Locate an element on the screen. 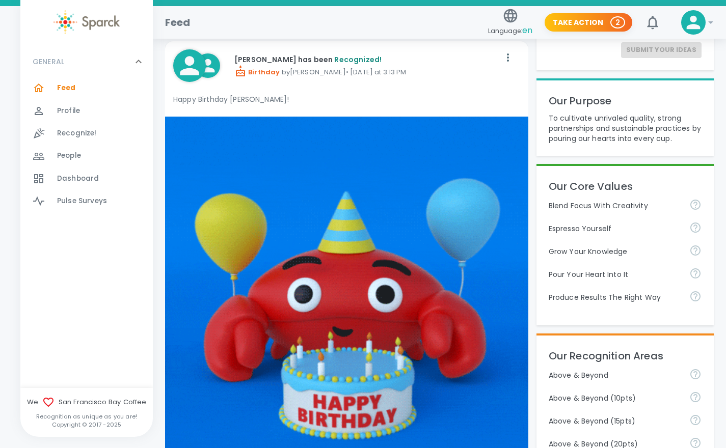  p: Above & Beyond is located at coordinates (615, 375).